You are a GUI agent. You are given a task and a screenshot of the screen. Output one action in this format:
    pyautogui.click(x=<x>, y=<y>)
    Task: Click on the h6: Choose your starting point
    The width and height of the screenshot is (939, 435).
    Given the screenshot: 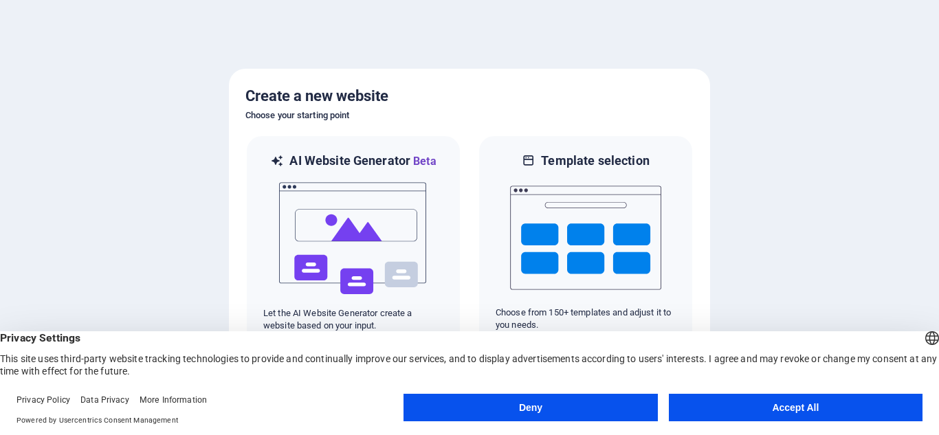 What is the action you would take?
    pyautogui.click(x=469, y=115)
    